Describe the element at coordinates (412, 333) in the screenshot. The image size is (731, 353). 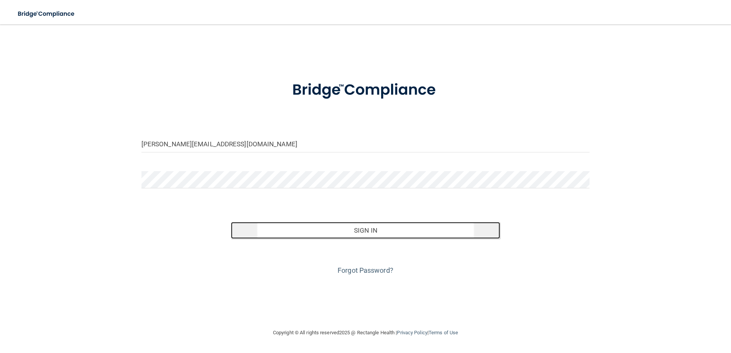
I see `a: Privacy Policy` at that location.